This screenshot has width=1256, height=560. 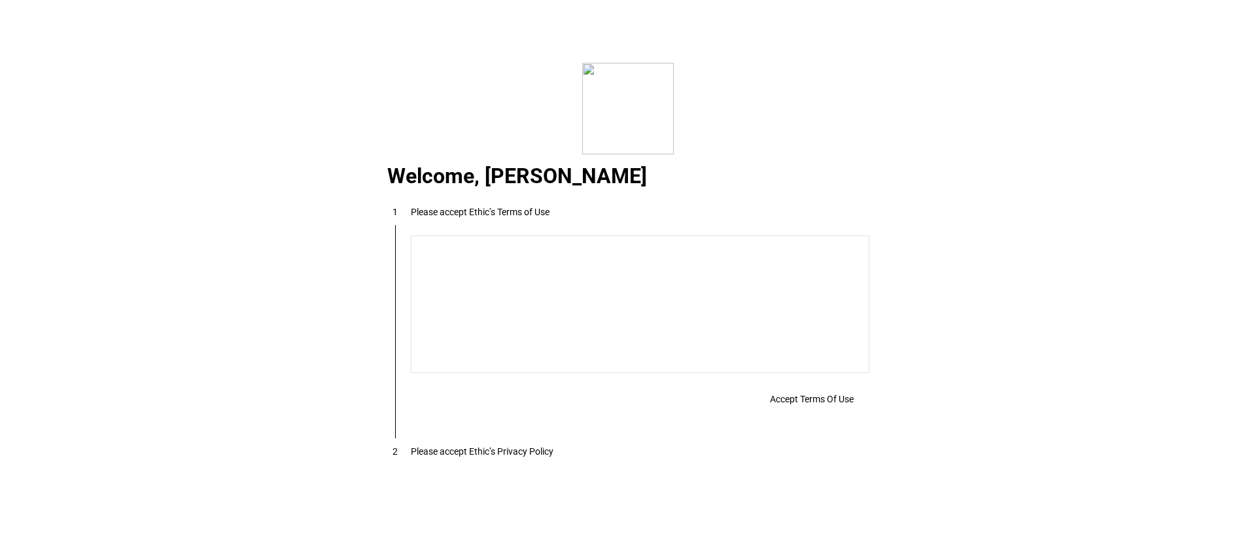 I want to click on div: Please accept Ethic’s Terms of Use, so click(x=480, y=212).